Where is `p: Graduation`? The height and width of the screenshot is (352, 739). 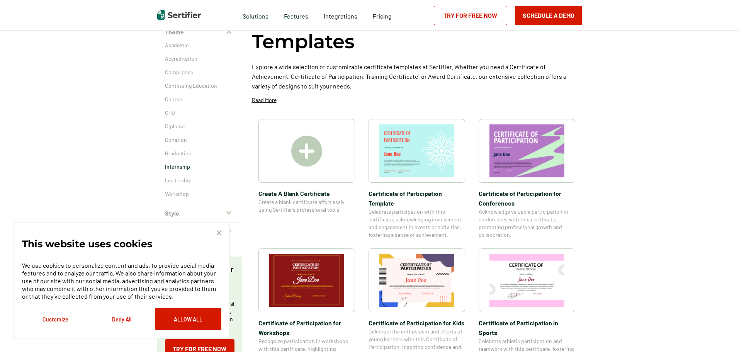
p: Graduation is located at coordinates (200, 153).